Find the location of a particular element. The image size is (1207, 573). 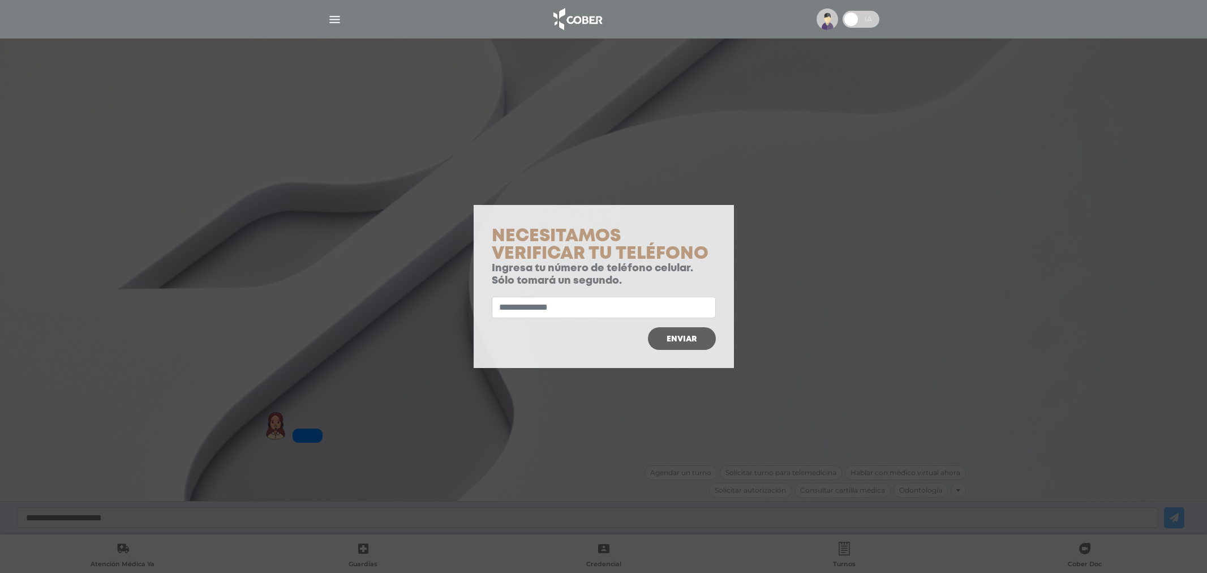

button: Enviar is located at coordinates (682, 338).